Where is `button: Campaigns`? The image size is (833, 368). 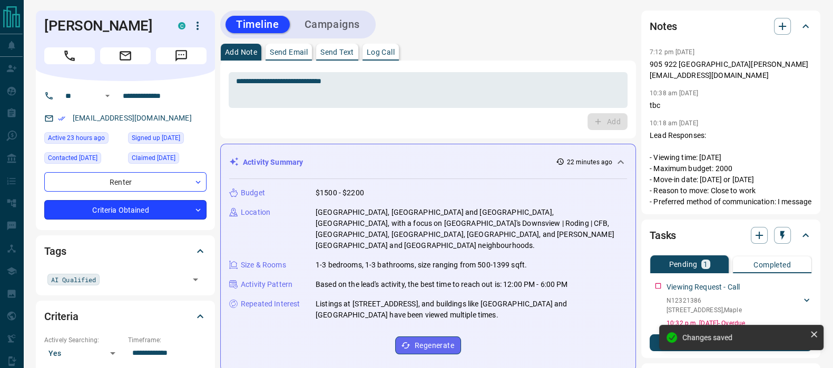
button: Campaigns is located at coordinates (332, 24).